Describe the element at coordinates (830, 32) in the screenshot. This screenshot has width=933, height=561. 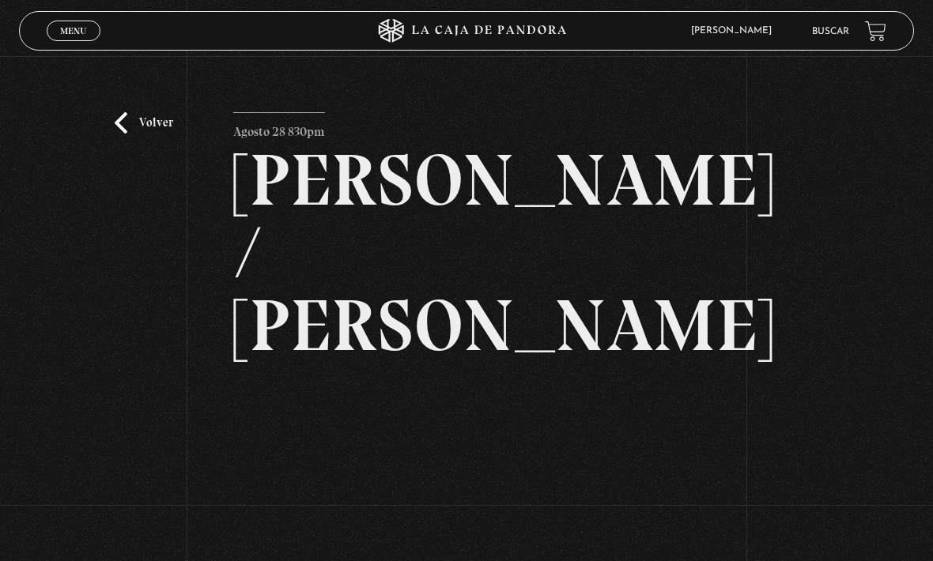
I see `a: Buscar` at that location.